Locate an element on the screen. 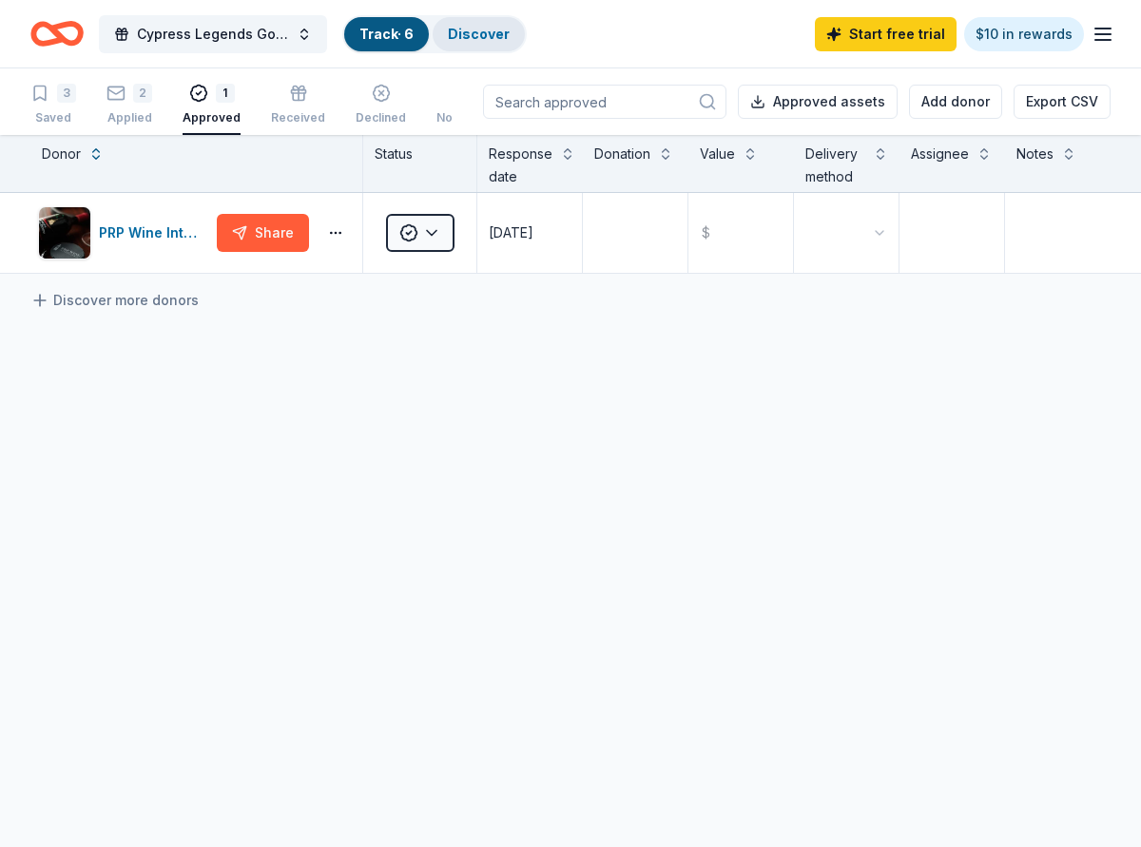  div: 3 is located at coordinates (67, 93).